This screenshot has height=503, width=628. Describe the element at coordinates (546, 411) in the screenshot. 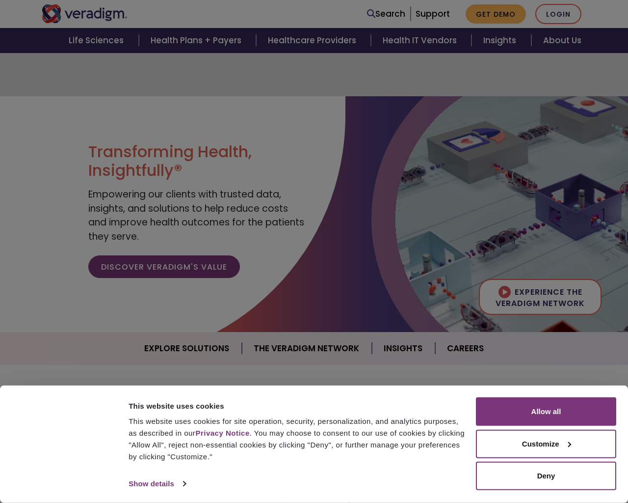

I see `button: Allow all` at that location.